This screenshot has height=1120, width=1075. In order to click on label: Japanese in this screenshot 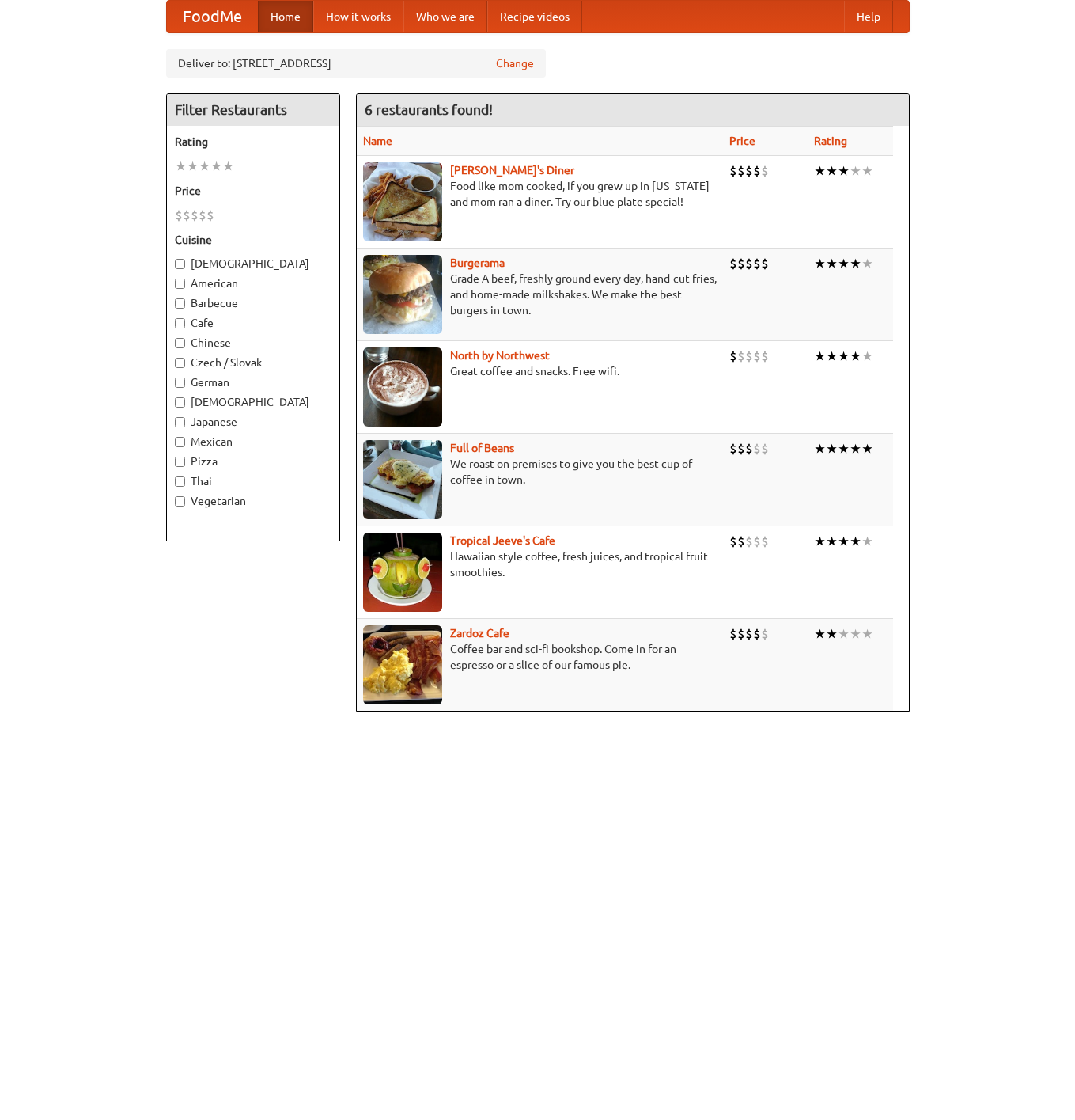, I will do `click(253, 422)`.